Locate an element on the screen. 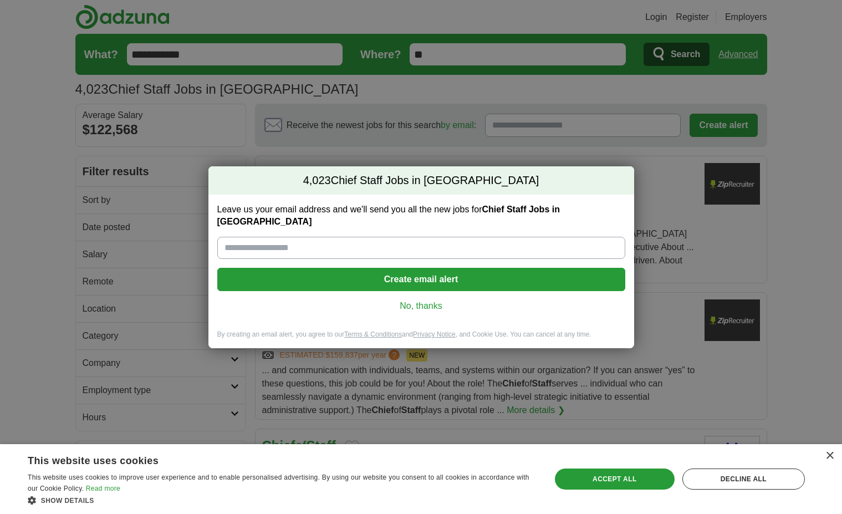 Image resolution: width=842 pixels, height=514 pixels. div: Show details is located at coordinates (282, 500).